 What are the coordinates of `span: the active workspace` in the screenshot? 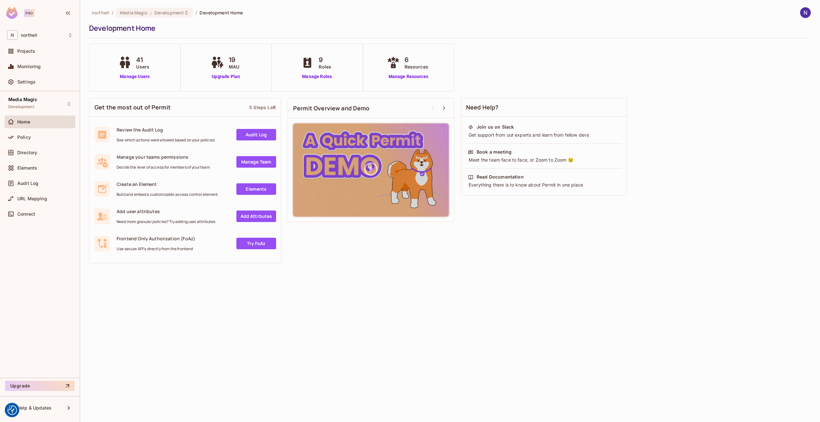 It's located at (100, 12).